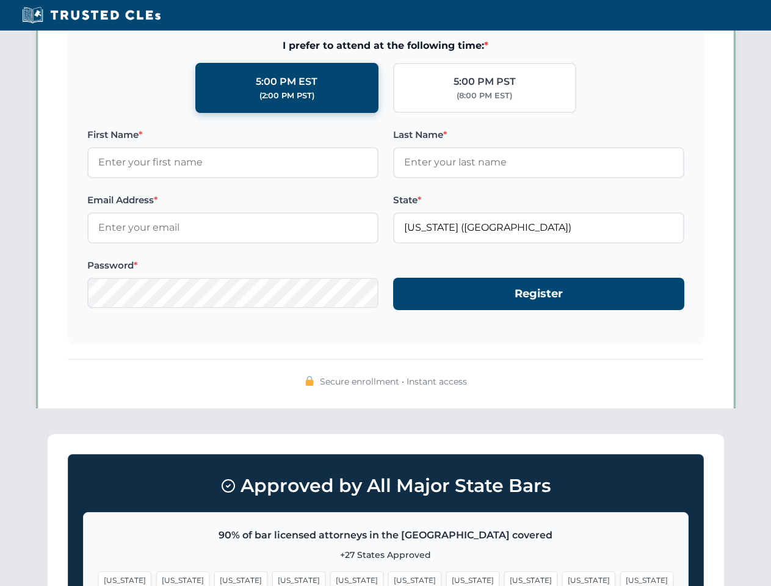 Image resolution: width=771 pixels, height=586 pixels. Describe the element at coordinates (484, 96) in the screenshot. I see `div: (8:00 PM EST)` at that location.